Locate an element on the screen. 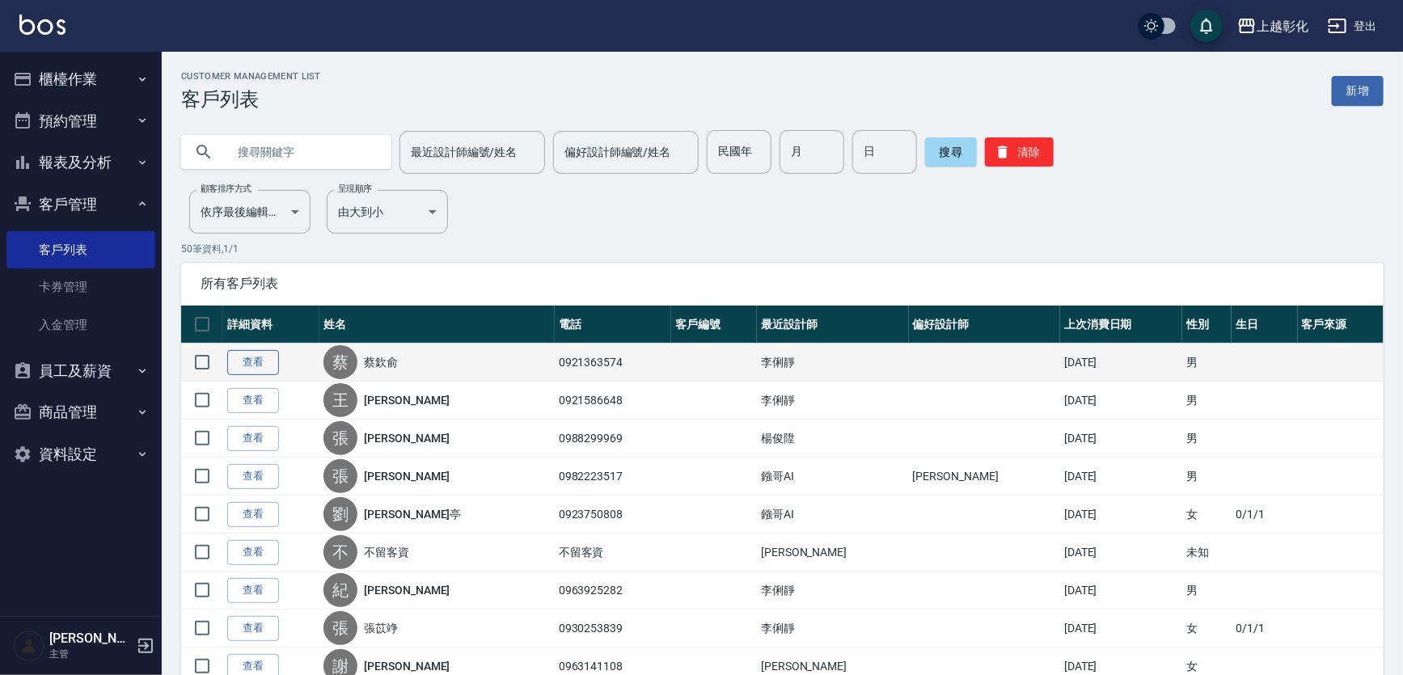 The height and width of the screenshot is (675, 1403). button: 報表及分析 is located at coordinates (81, 163).